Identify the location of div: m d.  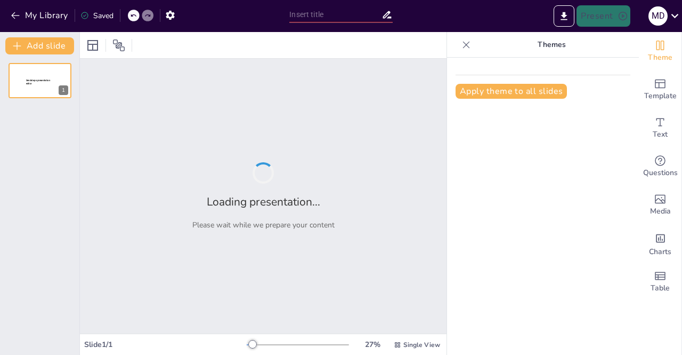
(658, 16).